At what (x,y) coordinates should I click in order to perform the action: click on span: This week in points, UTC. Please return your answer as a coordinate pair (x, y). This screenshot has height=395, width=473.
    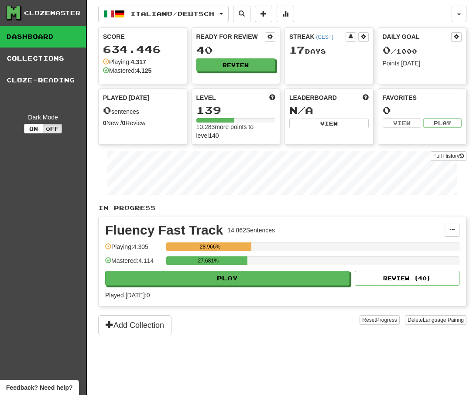
    Looking at the image, I should click on (366, 98).